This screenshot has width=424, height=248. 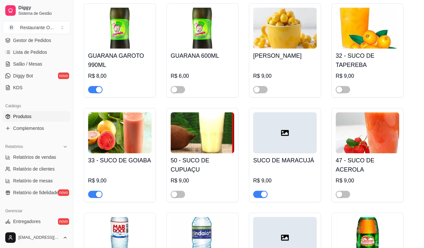 I want to click on h4: 50 - SUCO DE CUPUAÇU, so click(x=202, y=165).